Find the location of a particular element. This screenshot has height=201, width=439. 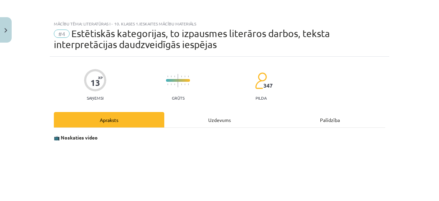

div: Mācību tēma: Literatūras i - 10. klases 1.ieskaites mācību materiāls is located at coordinates (220, 24).